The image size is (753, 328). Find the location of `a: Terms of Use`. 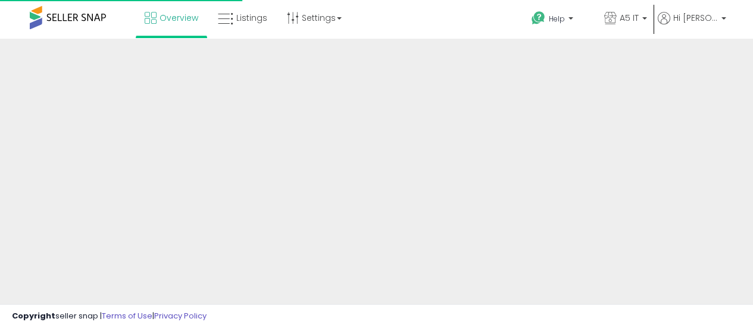

a: Terms of Use is located at coordinates (127, 315).